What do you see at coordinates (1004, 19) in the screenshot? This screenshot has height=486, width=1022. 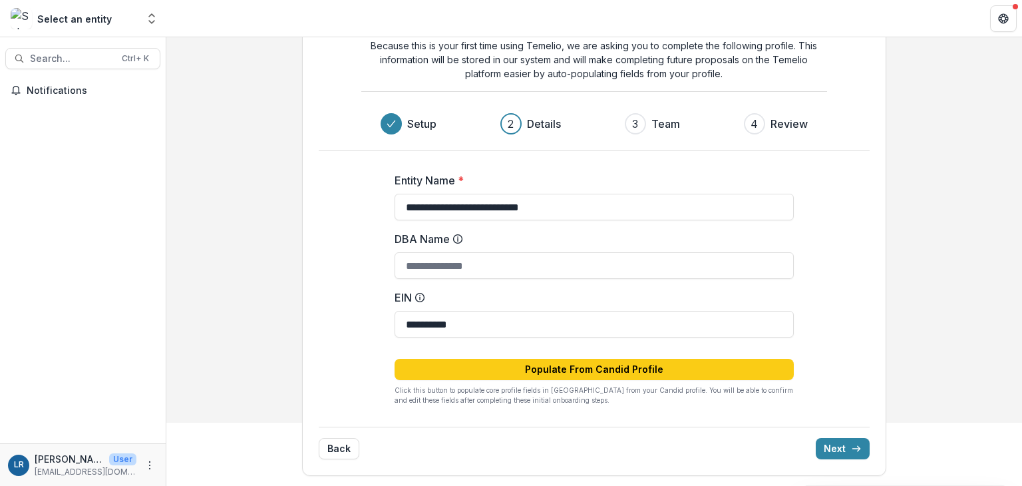 I see `button: Get Help` at bounding box center [1004, 19].